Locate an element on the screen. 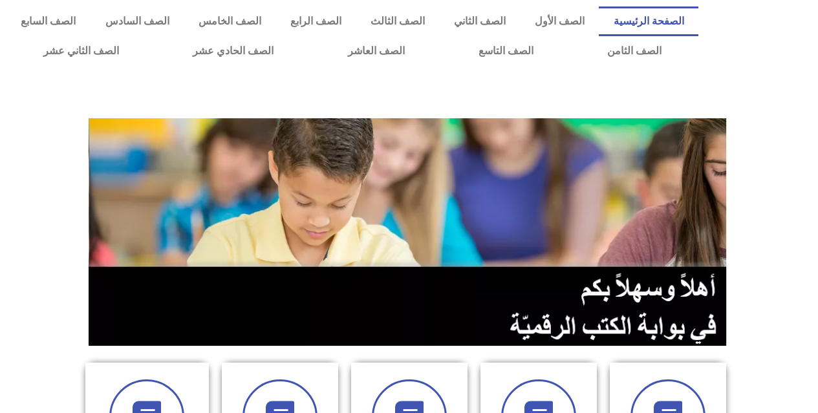 Image resolution: width=818 pixels, height=413 pixels. a: الصف الخامس is located at coordinates (230, 21).